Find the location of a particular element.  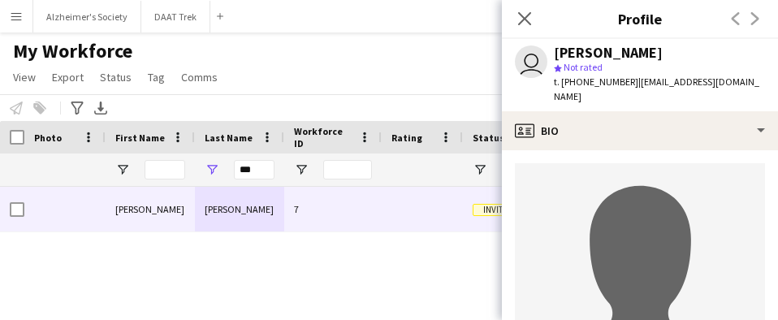

span: Not rated is located at coordinates (583, 67).